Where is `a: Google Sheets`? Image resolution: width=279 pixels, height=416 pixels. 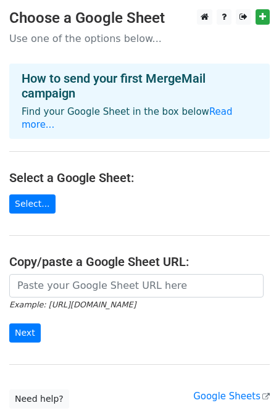 a: Google Sheets is located at coordinates (232, 396).